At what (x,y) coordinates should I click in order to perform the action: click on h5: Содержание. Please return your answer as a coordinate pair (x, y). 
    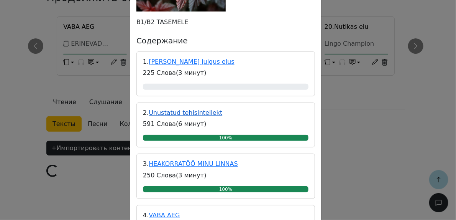
    Looking at the image, I should click on (226, 41).